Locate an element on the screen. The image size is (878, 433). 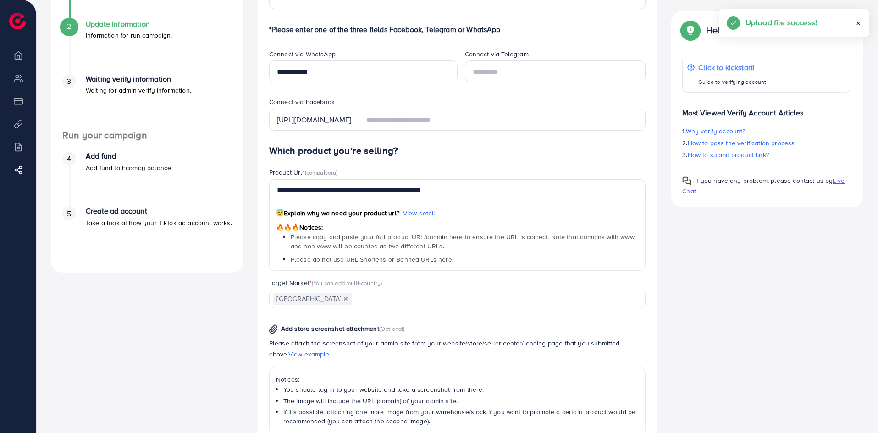
a: logo is located at coordinates (17, 21).